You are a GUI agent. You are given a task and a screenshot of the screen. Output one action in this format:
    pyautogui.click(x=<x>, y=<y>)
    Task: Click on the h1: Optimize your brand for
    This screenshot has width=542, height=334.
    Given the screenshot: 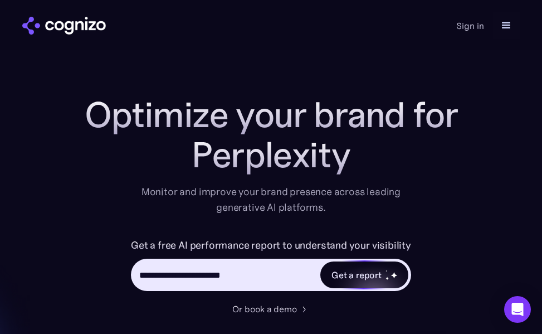 What is the action you would take?
    pyautogui.click(x=271, y=115)
    